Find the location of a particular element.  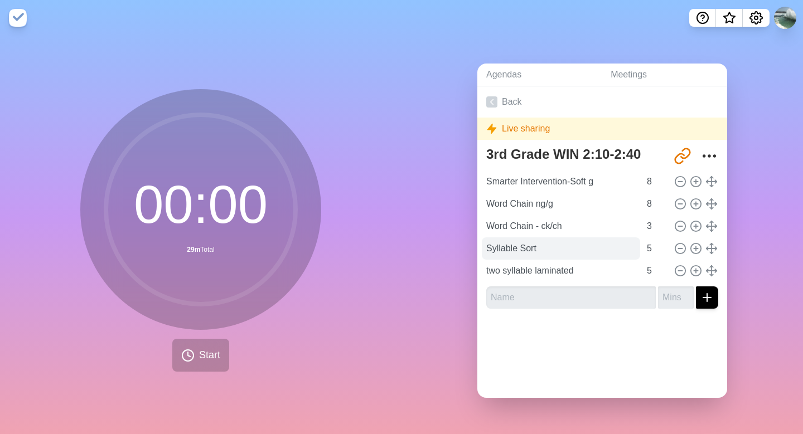

img: timeblocks logo is located at coordinates (18, 18).